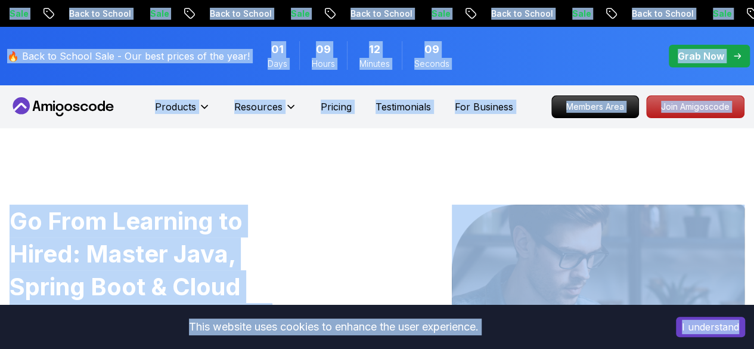  What do you see at coordinates (595, 107) in the screenshot?
I see `a: Members Area` at bounding box center [595, 107].